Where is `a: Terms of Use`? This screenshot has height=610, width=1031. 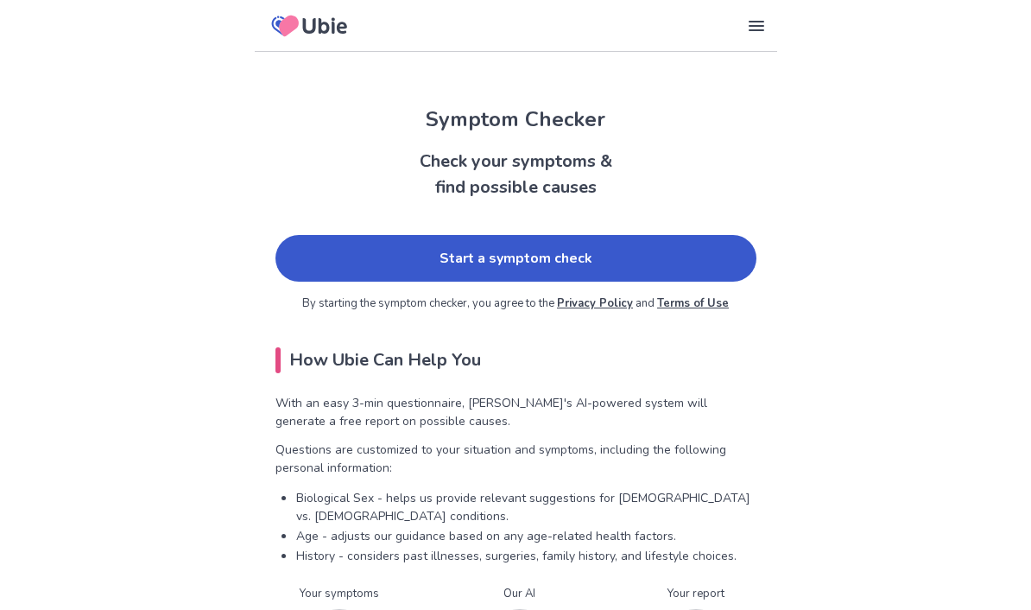
a: Terms of Use is located at coordinates (693, 303).